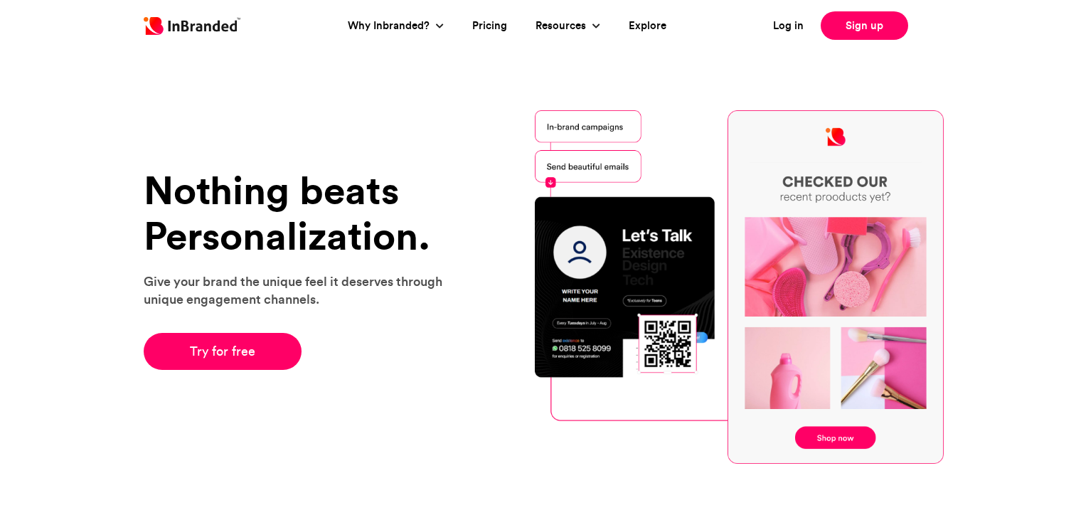 This screenshot has width=1076, height=525. I want to click on h1: Nothing beats Personalization., so click(302, 213).